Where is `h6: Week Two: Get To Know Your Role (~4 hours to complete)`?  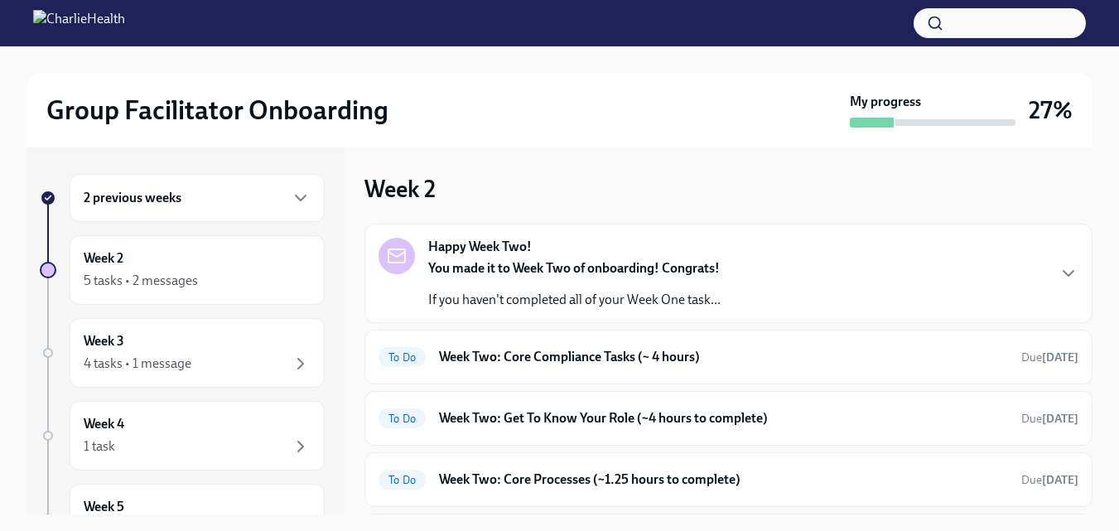
h6: Week Two: Get To Know Your Role (~4 hours to complete) is located at coordinates (723, 418).